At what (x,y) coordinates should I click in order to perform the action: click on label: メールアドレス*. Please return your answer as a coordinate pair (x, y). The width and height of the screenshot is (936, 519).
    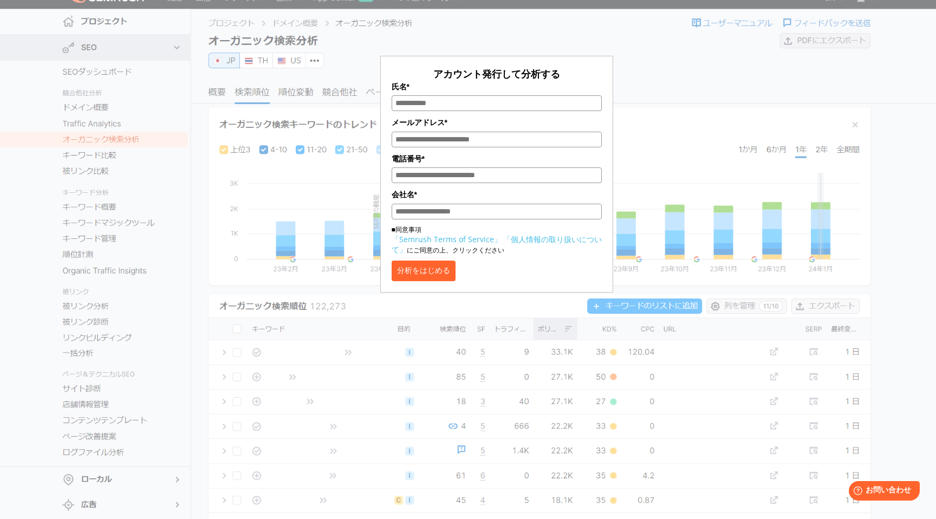
    Looking at the image, I should click on (497, 122).